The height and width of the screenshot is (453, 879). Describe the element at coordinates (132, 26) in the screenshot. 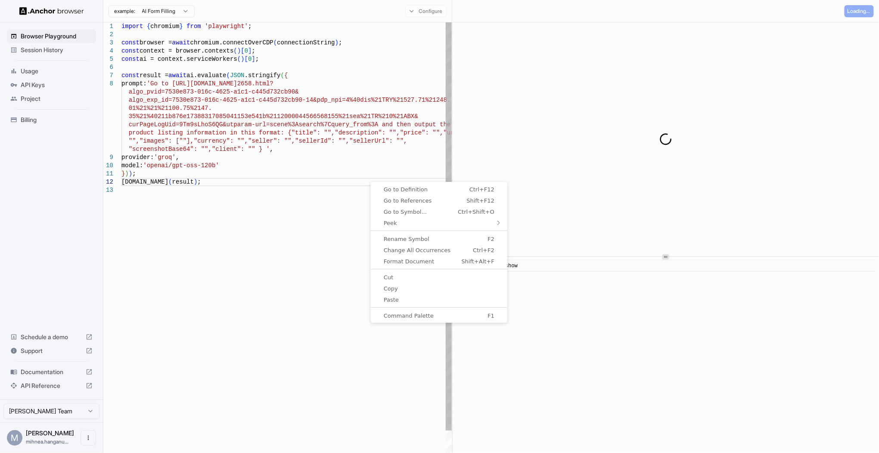

I see `span: import` at that location.